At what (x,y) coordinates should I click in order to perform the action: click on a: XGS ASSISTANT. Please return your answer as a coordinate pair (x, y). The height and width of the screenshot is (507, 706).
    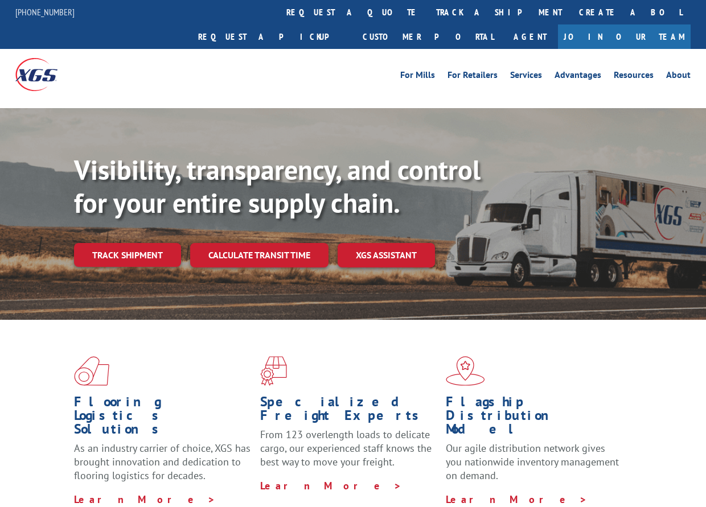
    Looking at the image, I should click on (386, 255).